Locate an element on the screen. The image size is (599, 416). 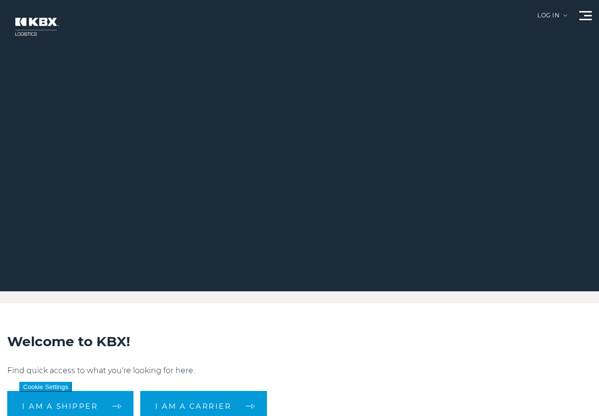
button: Cookie Settings is located at coordinates (45, 387).